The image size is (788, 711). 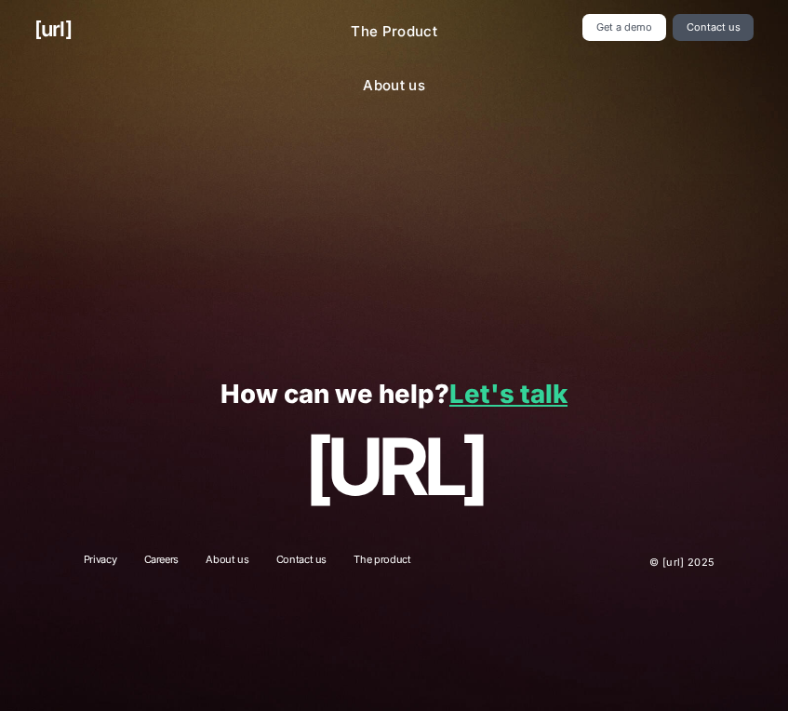 I want to click on p: How can we help?, so click(x=395, y=394).